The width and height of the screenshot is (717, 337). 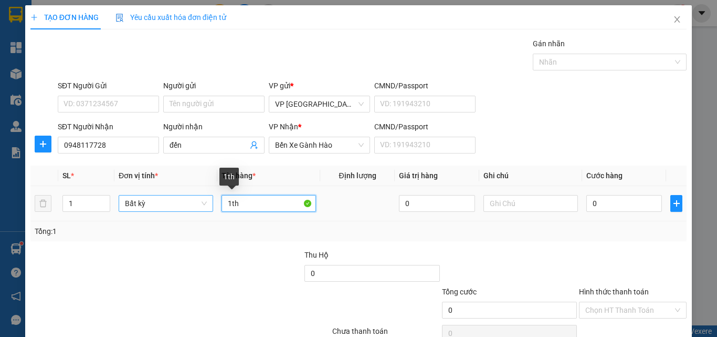 I want to click on button: Close, so click(x=678, y=20).